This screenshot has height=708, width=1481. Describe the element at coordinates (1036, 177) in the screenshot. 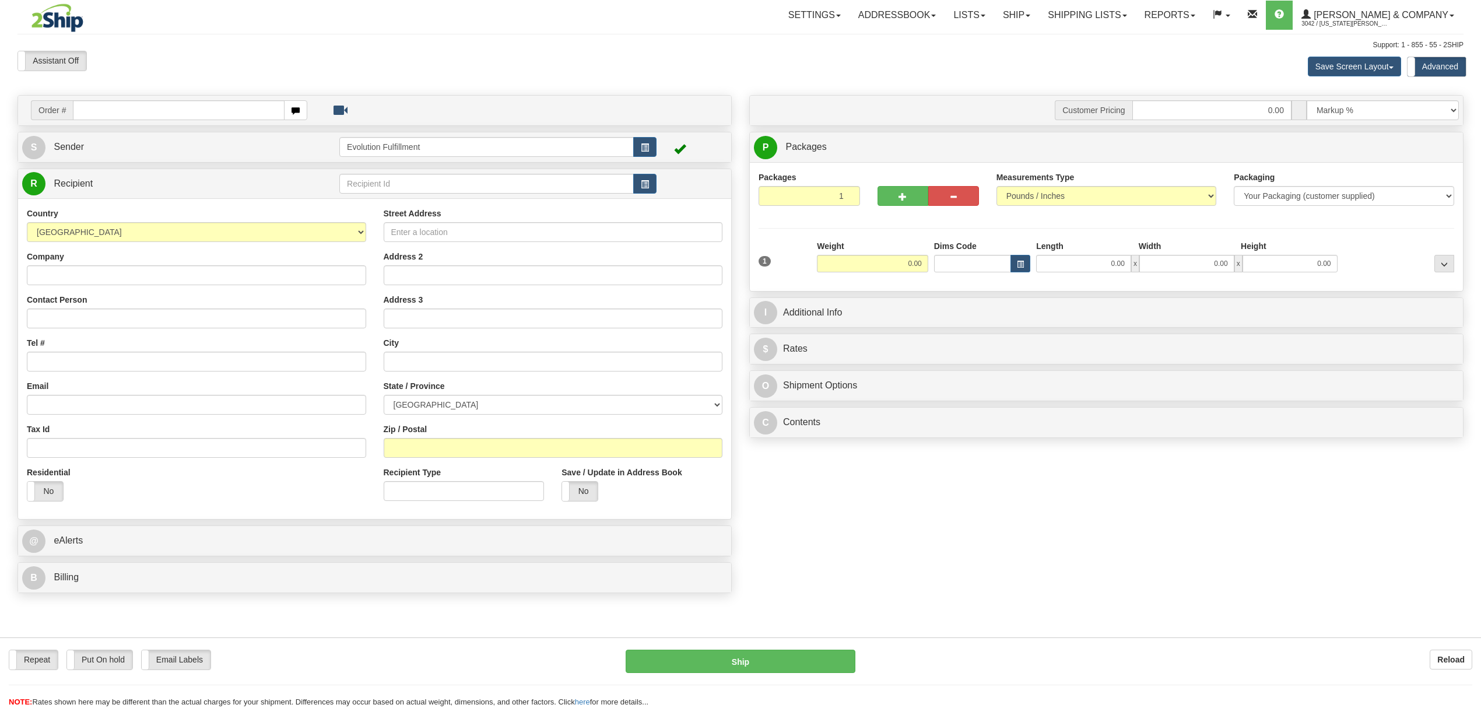

I see `label: Measurements Type` at that location.